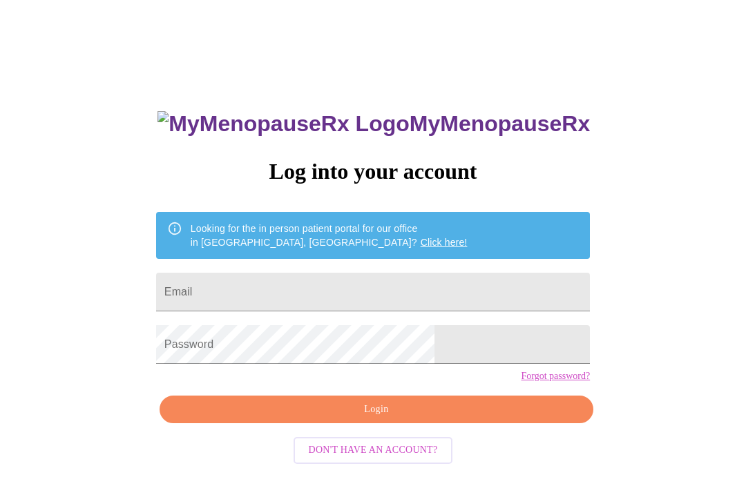  What do you see at coordinates (373, 171) in the screenshot?
I see `h3: Log into your account` at bounding box center [373, 171].